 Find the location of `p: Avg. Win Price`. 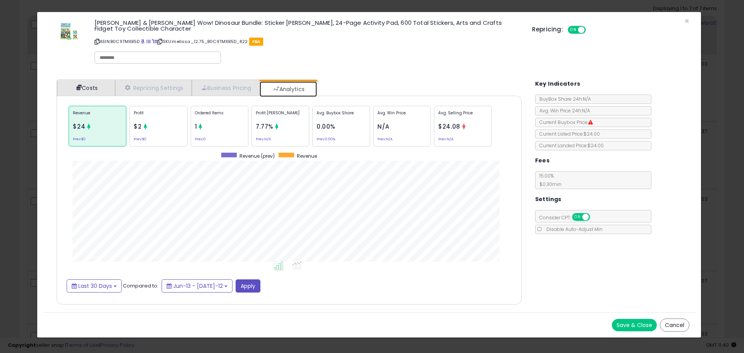

p: Avg. Win Price is located at coordinates (402, 116).